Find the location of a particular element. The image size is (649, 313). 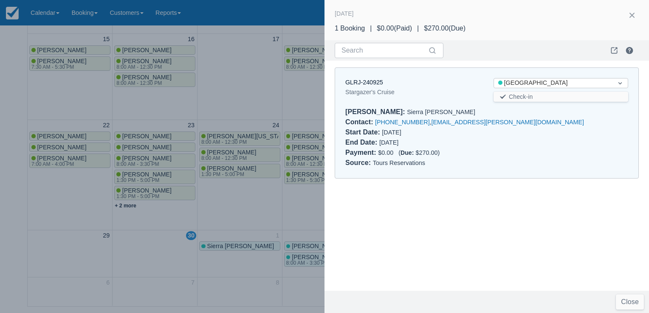

div: Start Date : is located at coordinates (364, 132).